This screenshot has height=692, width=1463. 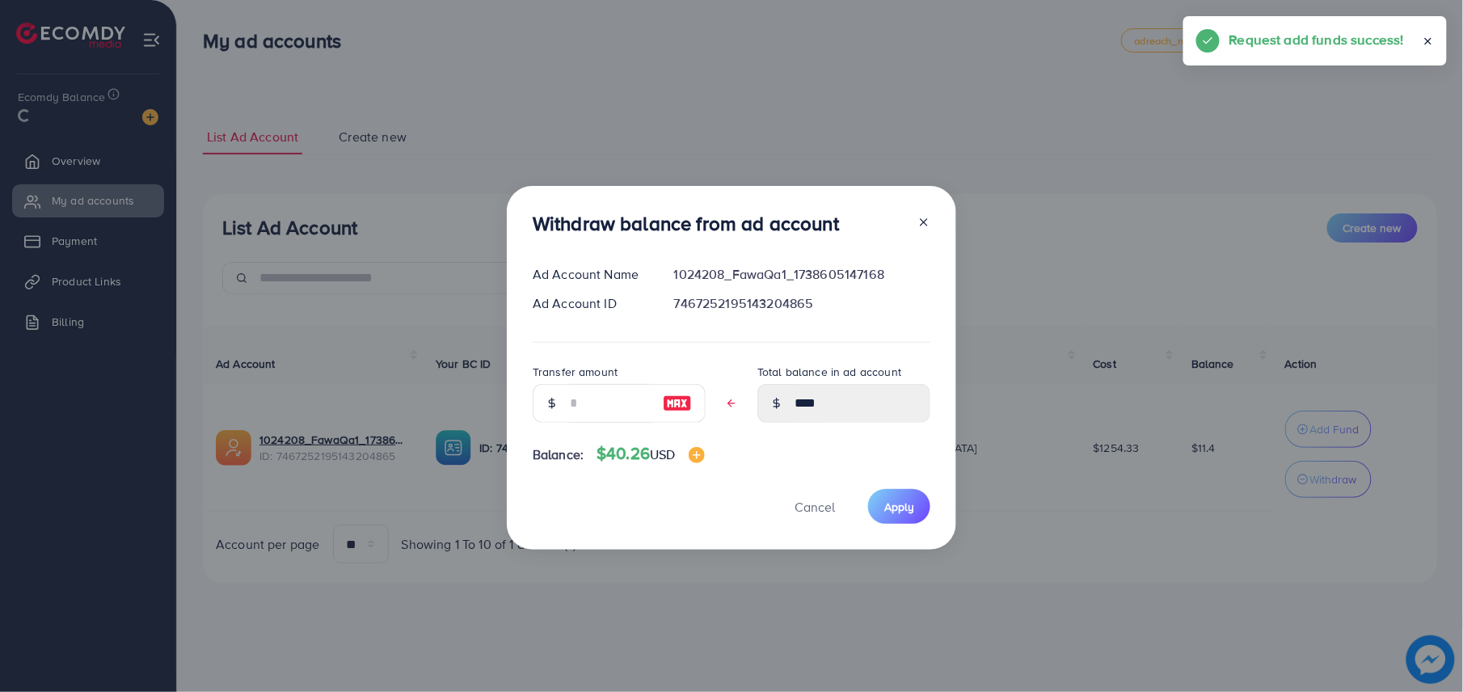 What do you see at coordinates (802, 303) in the screenshot?
I see `div: 7467252195143204865` at bounding box center [802, 303].